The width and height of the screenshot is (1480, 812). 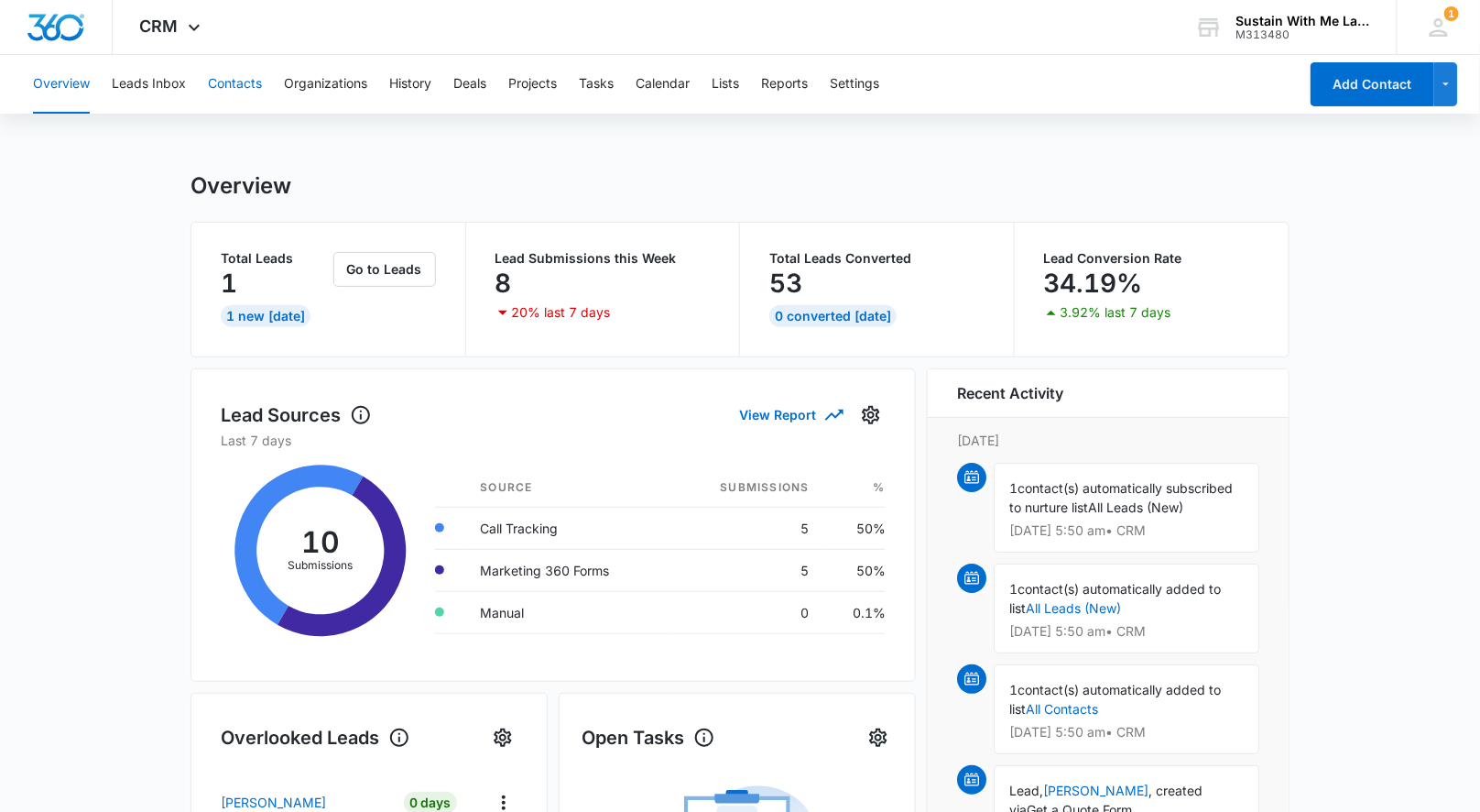 I want to click on button: Overview, so click(x=62, y=84).